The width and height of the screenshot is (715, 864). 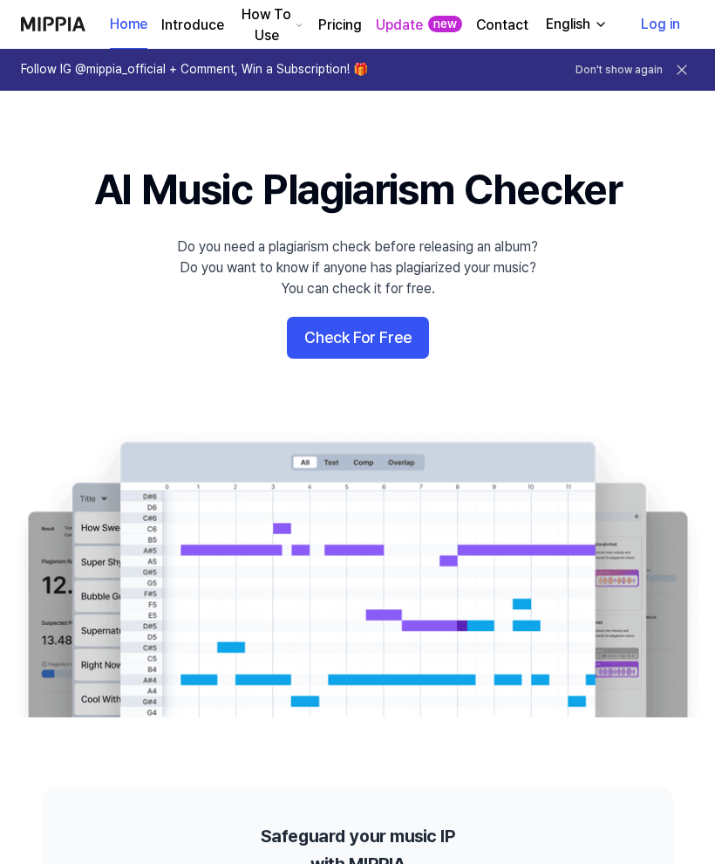 I want to click on a: Introduce, so click(x=193, y=25).